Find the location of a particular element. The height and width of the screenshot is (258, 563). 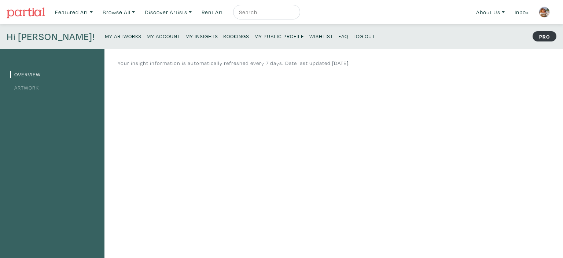

small: FAQ is located at coordinates (343, 36).